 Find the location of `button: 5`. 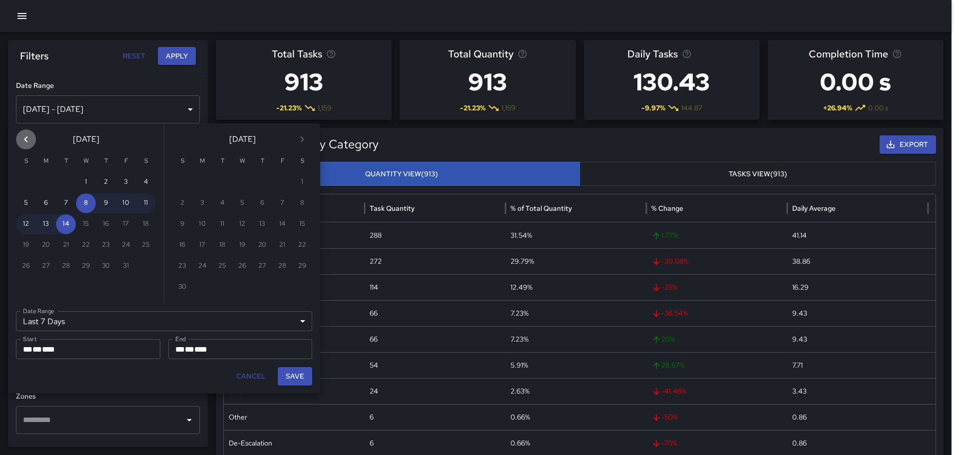

button: 5 is located at coordinates (26, 203).